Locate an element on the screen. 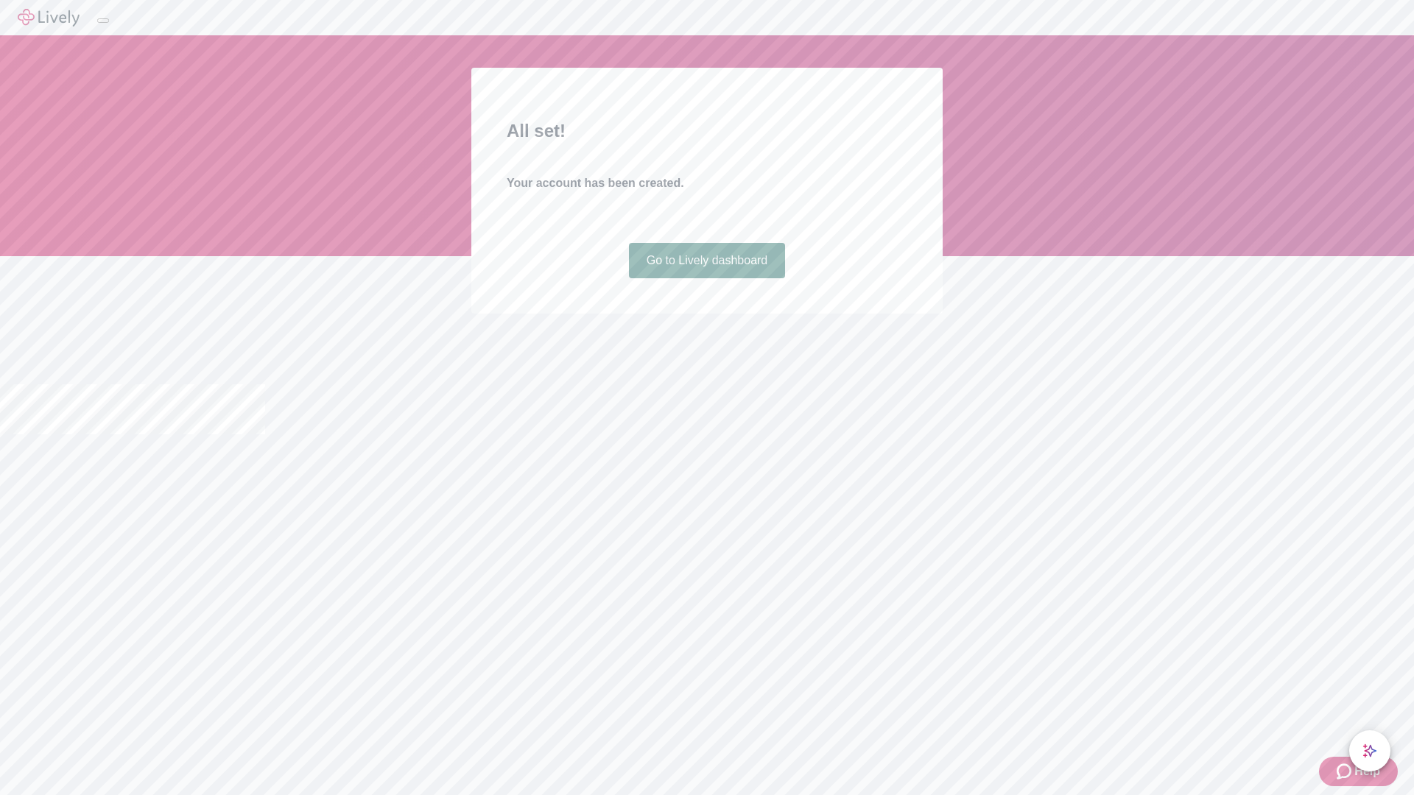 Image resolution: width=1414 pixels, height=795 pixels. h4: Your account has been created. is located at coordinates (707, 183).